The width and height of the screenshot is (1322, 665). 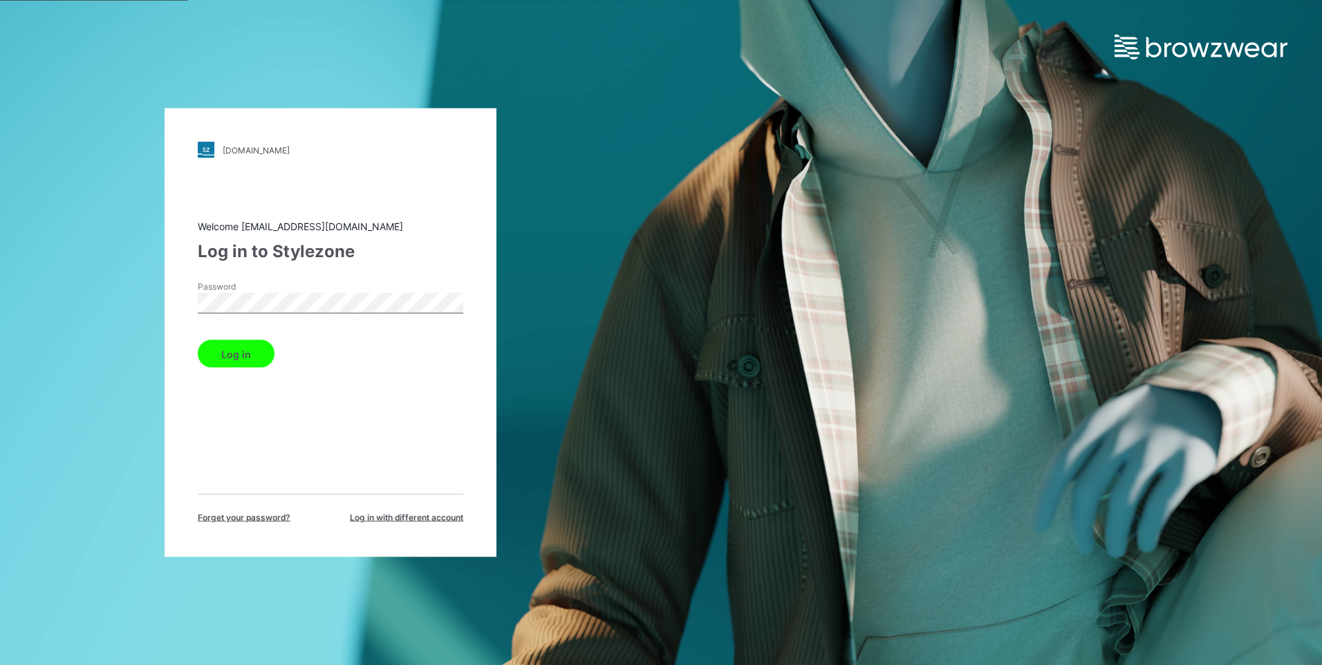 I want to click on img: stylezone-logo.562084cfcfab977791bfbf7441f1a819.svg, so click(x=206, y=150).